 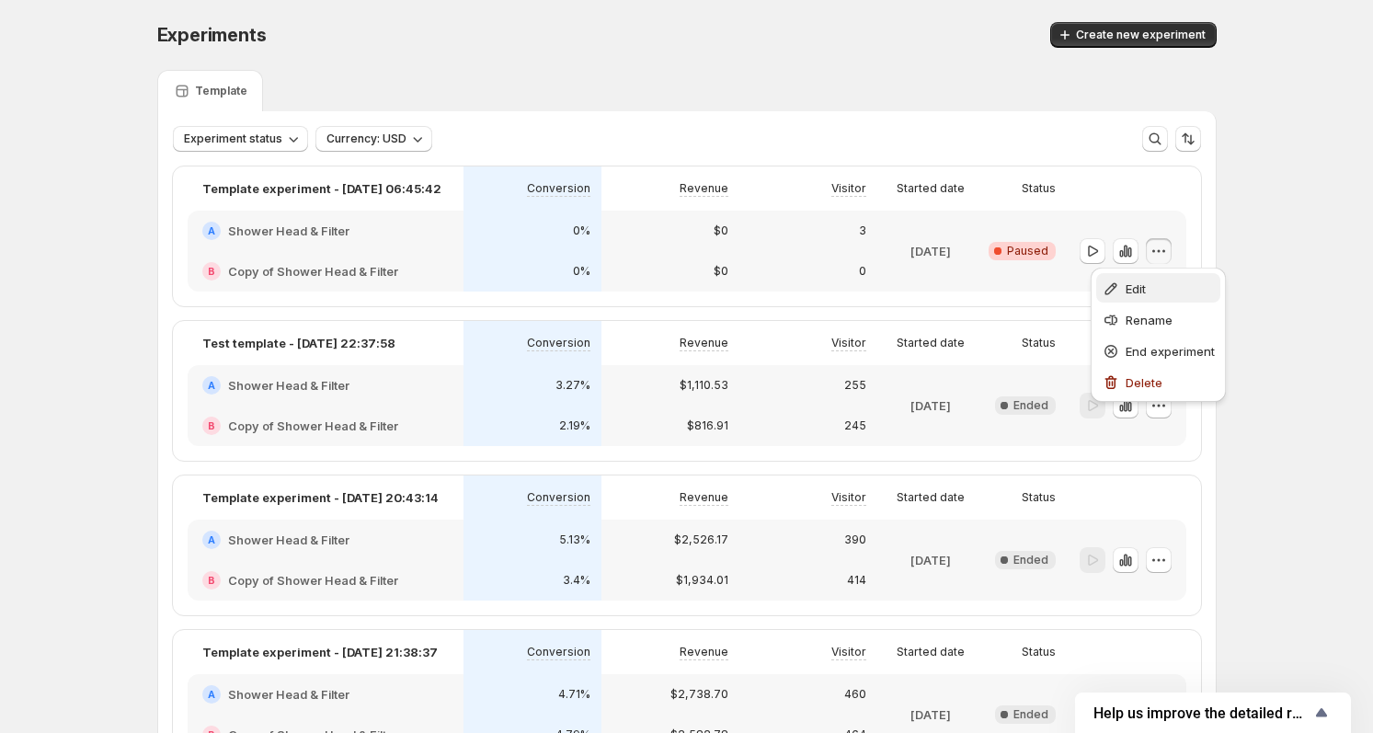 I want to click on p: $2,526.17, so click(x=701, y=540).